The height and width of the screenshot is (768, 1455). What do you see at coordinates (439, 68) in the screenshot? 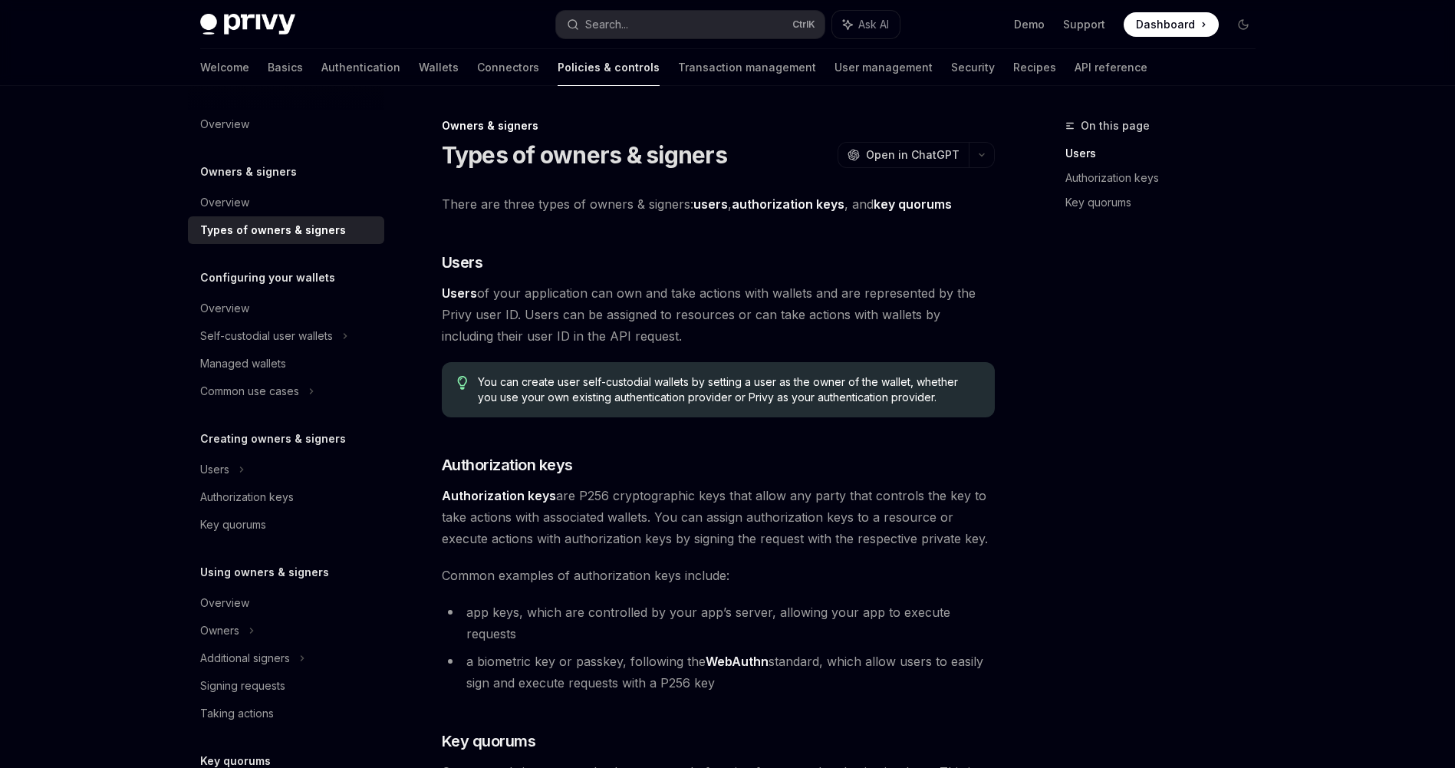
I see `a: Wallets` at bounding box center [439, 68].